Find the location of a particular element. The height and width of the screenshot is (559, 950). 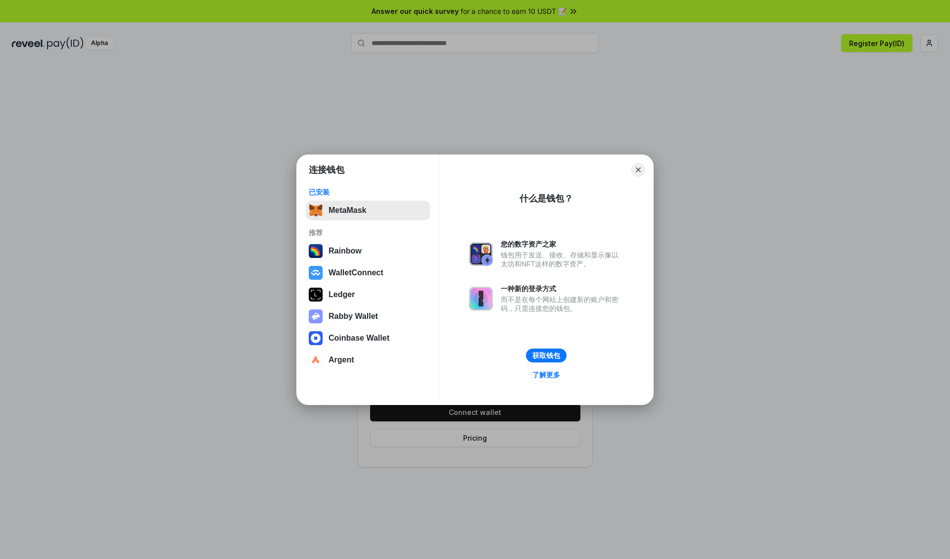

button: Close is located at coordinates (638, 170).